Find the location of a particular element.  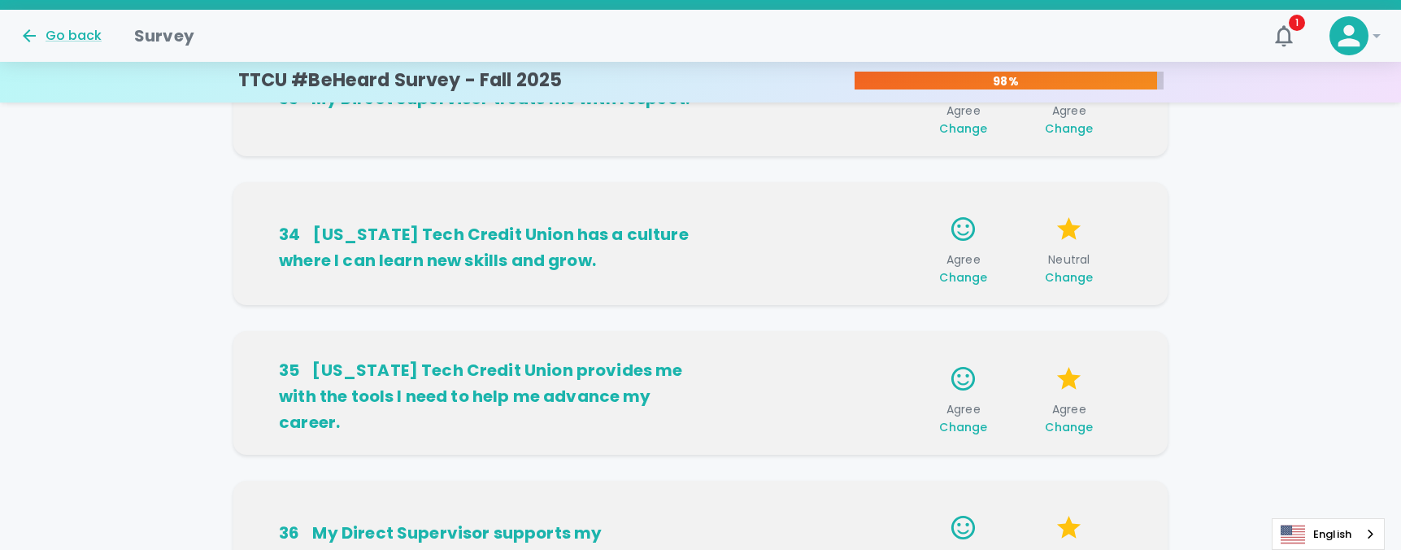

div: Language is located at coordinates (1328, 533).